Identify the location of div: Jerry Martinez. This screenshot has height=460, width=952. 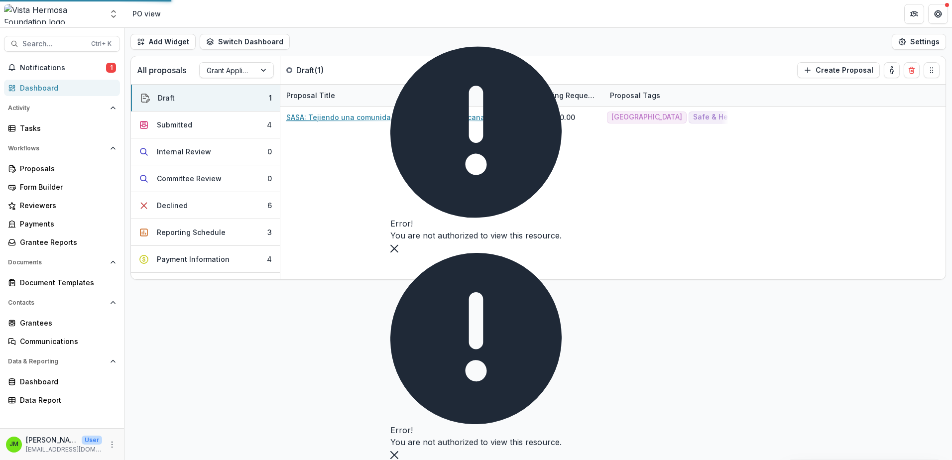
(14, 444).